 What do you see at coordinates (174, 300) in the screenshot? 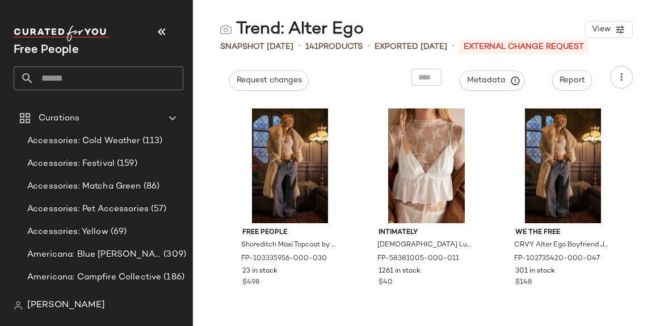
I see `span: (270)` at bounding box center [174, 300].